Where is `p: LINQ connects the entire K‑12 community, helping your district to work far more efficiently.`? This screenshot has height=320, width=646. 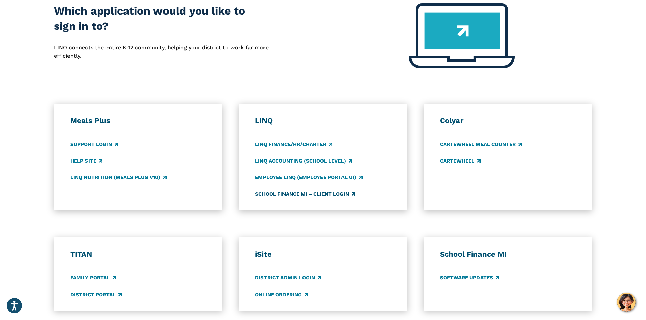 p: LINQ connects the entire K‑12 community, helping your district to work far more efficiently. is located at coordinates (161, 52).